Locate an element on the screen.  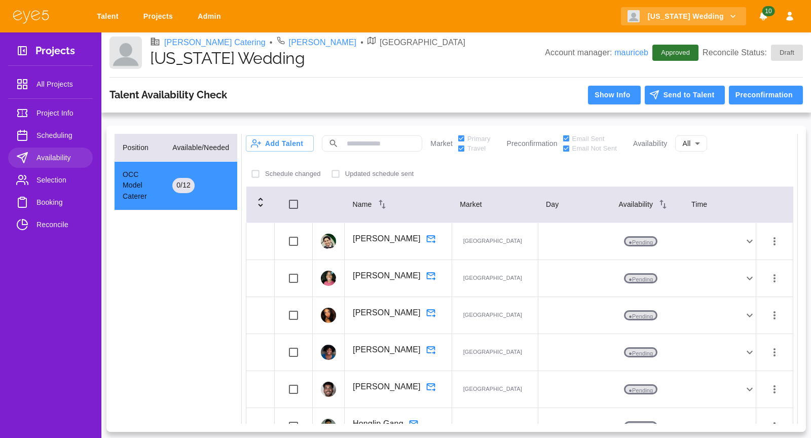
span: Primary is located at coordinates (479, 139).